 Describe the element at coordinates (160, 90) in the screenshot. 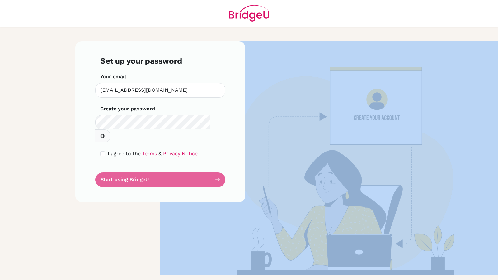

I see `input: Insert your email*` at that location.